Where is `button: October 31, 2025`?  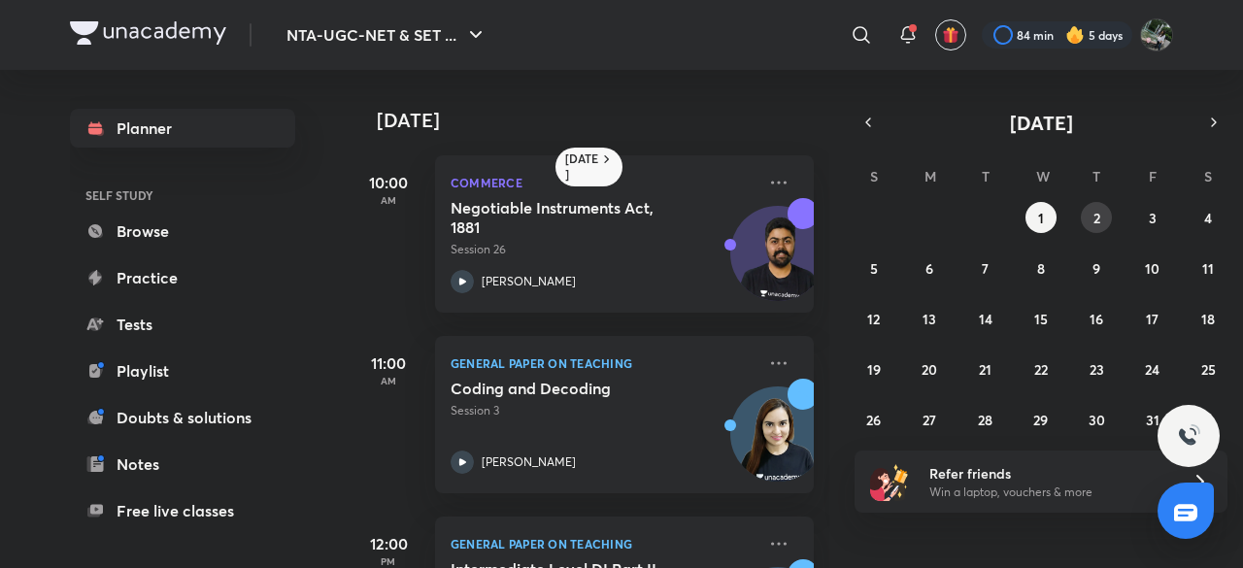
button: October 31, 2025 is located at coordinates (1153, 420).